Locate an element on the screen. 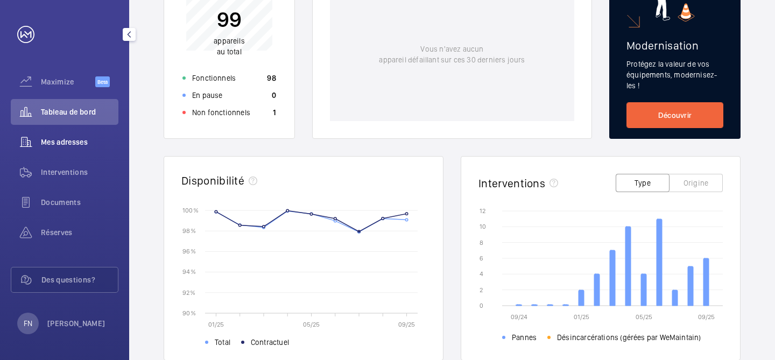  button: Type is located at coordinates (643, 183).